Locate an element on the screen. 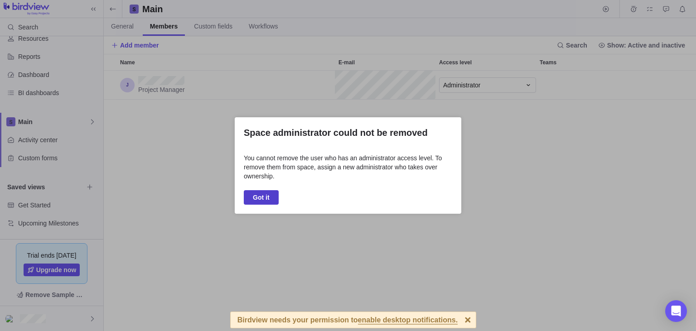 The height and width of the screenshot is (331, 696). span: enable desktop notifications. is located at coordinates (408, 321).